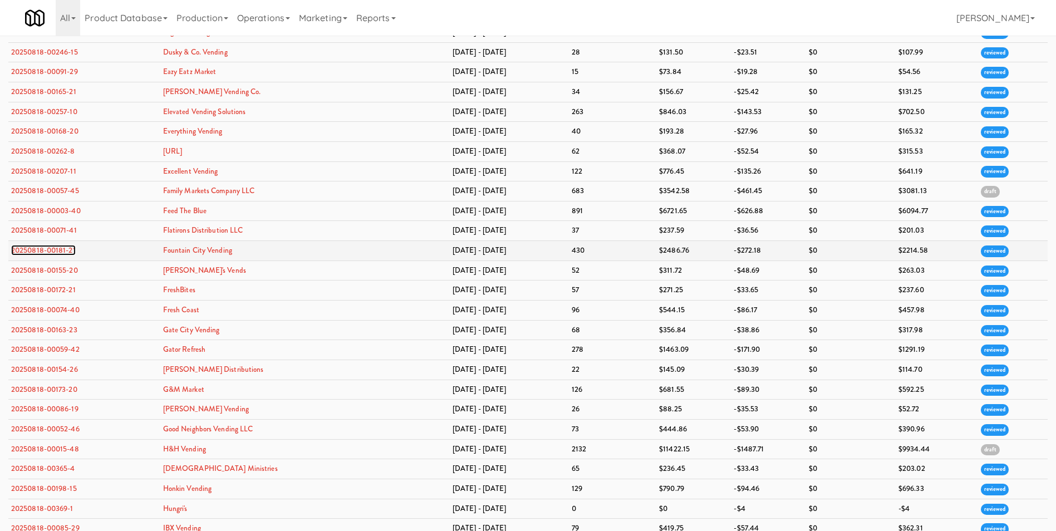  What do you see at coordinates (185, 210) in the screenshot?
I see `a: Feed The Blue` at bounding box center [185, 210].